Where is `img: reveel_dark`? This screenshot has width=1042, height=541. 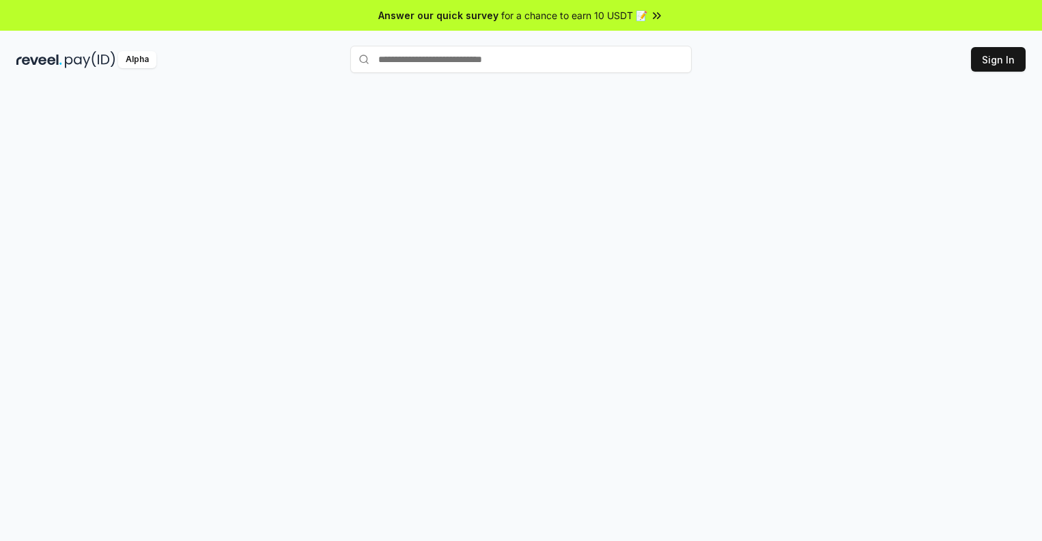
img: reveel_dark is located at coordinates (39, 59).